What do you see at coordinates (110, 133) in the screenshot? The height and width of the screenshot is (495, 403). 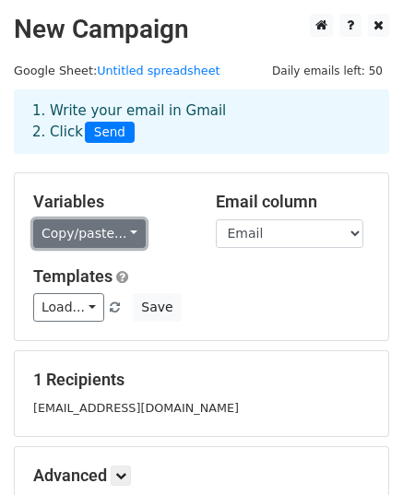 I see `span: Send` at bounding box center [110, 133].